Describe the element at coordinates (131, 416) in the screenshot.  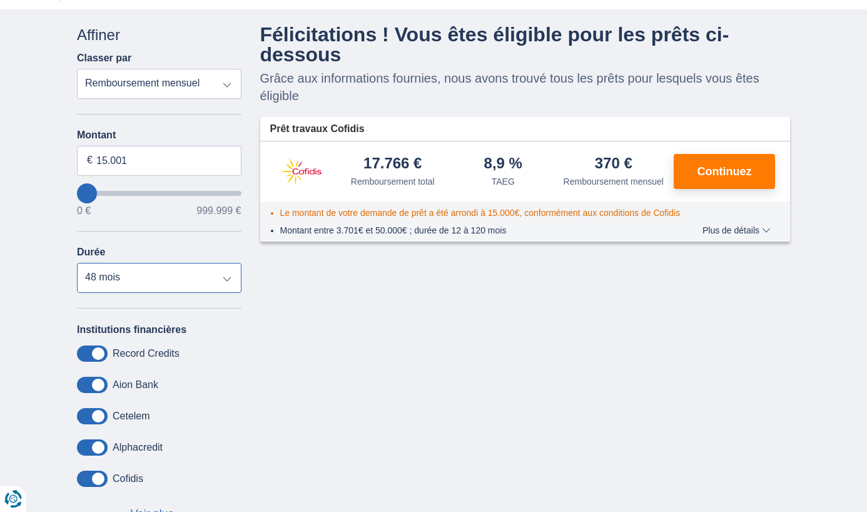
I see `label: Cetelem` at that location.